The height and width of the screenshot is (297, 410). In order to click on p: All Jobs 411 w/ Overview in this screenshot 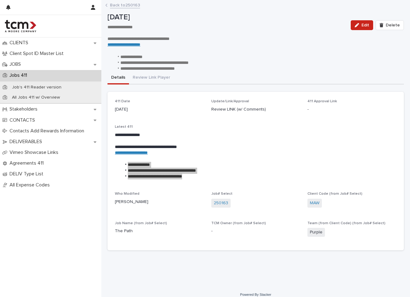, I will do `click(36, 97)`.